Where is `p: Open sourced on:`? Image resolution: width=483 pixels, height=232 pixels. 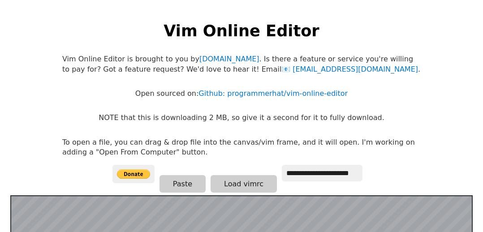
p: Open sourced on: is located at coordinates (241, 94).